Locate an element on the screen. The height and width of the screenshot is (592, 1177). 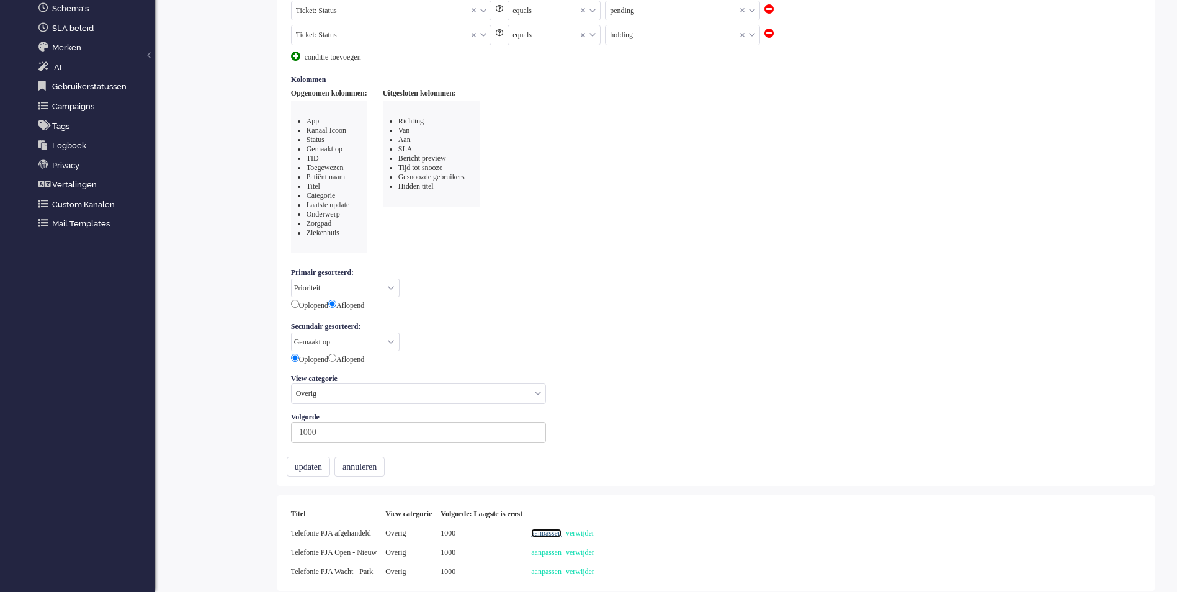
label: View categorie is located at coordinates (316, 378).